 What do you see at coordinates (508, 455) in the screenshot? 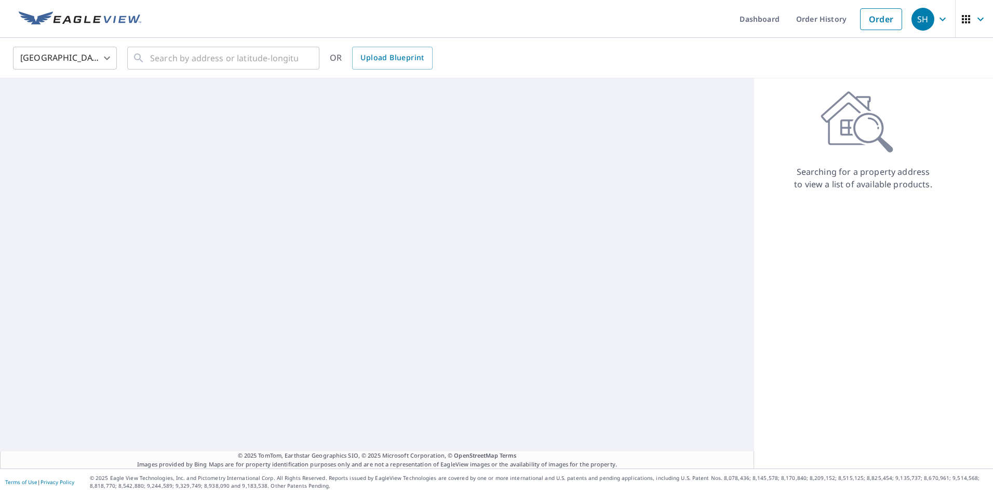
I see `a: Terms` at bounding box center [508, 455].